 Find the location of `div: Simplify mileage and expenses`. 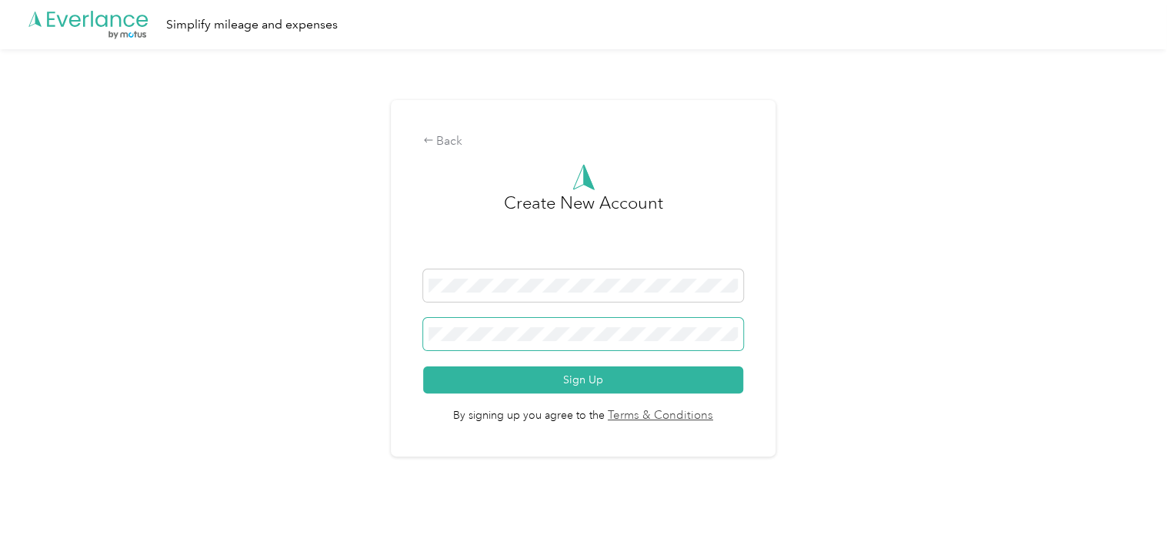

div: Simplify mileage and expenses is located at coordinates (252, 25).